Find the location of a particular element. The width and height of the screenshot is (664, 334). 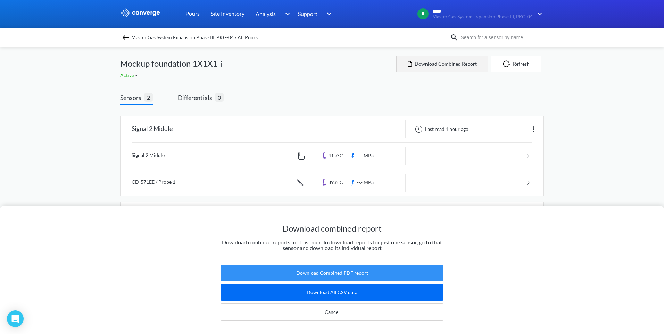

button: Download Combined PDF report is located at coordinates (332, 273).